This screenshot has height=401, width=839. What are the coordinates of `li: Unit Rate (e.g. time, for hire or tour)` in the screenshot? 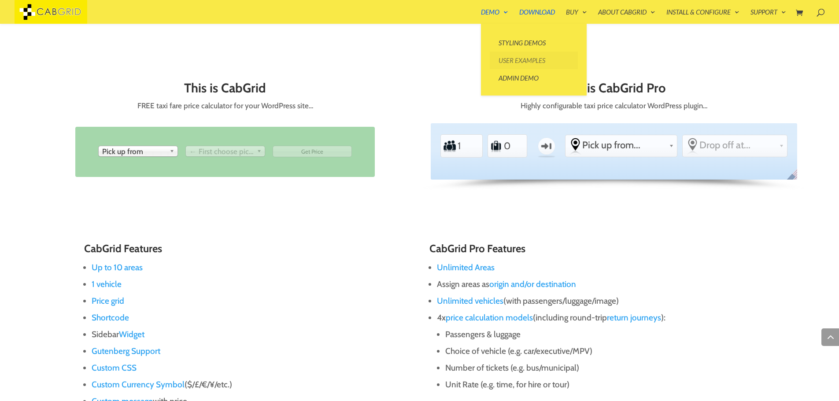 It's located at (600, 385).